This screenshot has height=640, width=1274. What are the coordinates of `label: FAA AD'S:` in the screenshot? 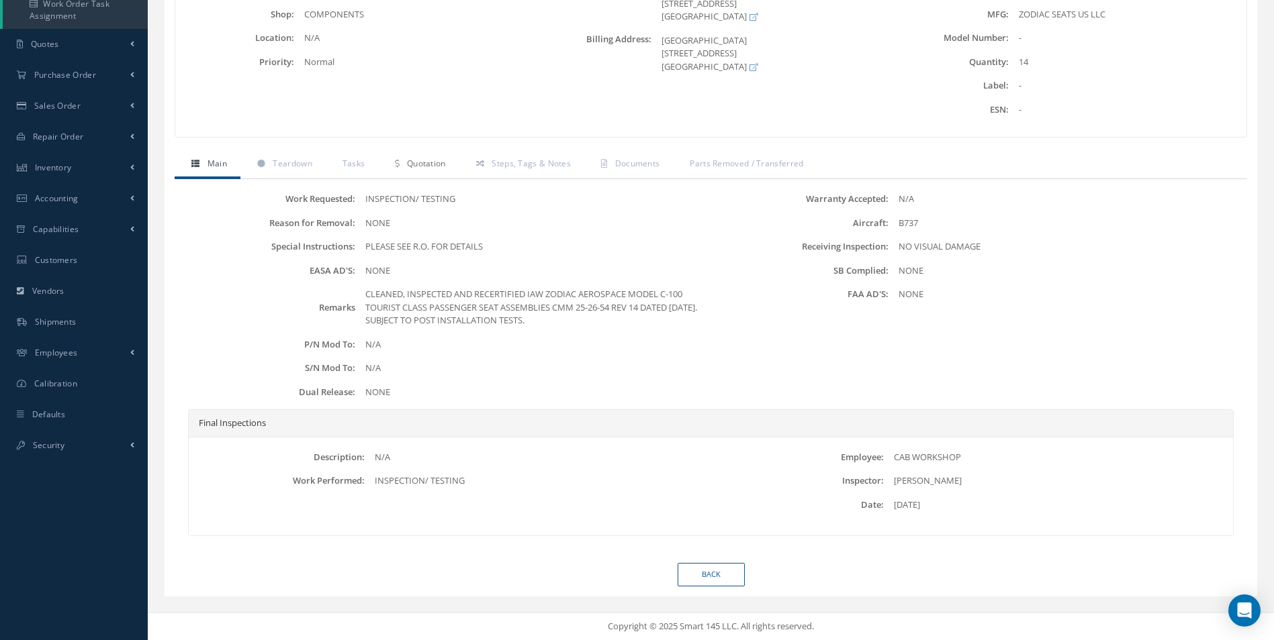 It's located at (800, 294).